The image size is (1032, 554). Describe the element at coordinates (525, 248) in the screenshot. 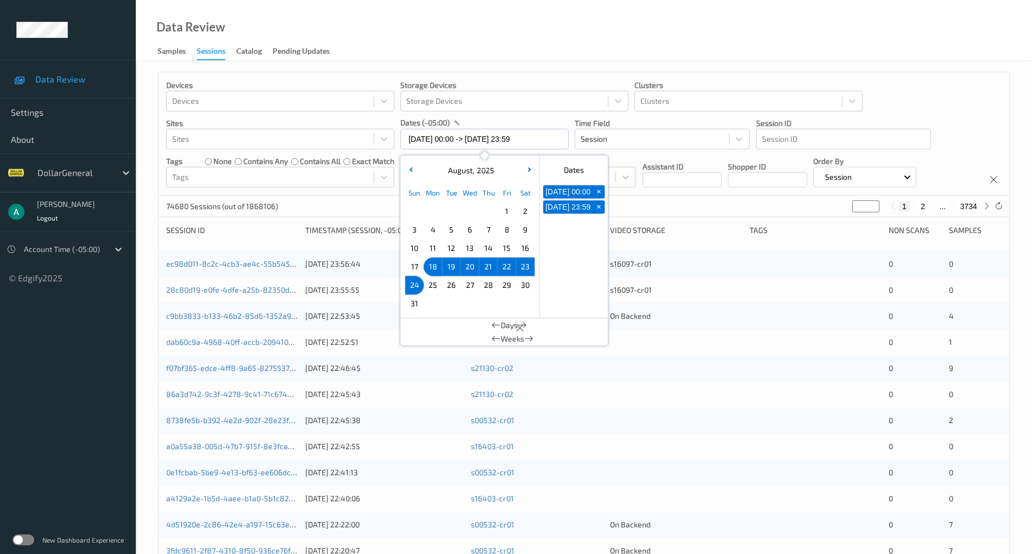

I see `span: 16` at that location.